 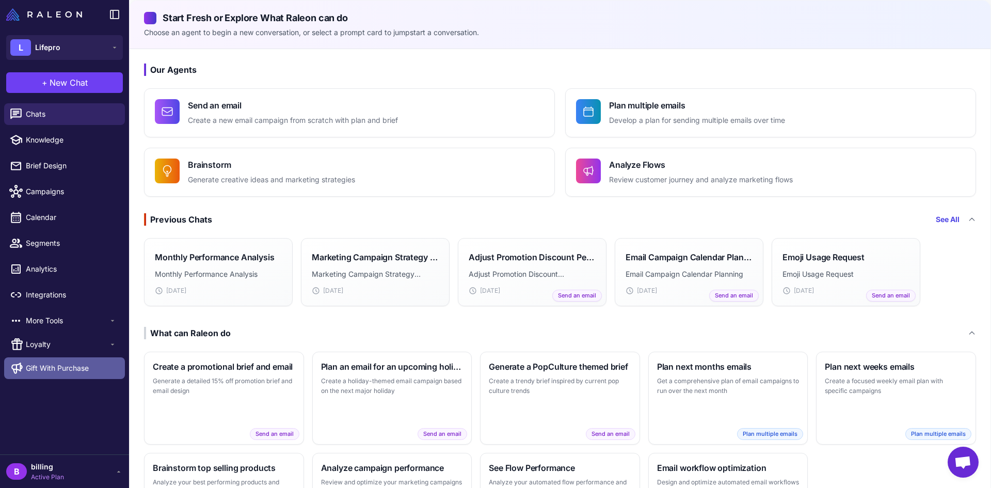 I want to click on p: Choose an agent to begin a new conversation, or select a prompt card to jumpstart a conversation., so click(x=560, y=33).